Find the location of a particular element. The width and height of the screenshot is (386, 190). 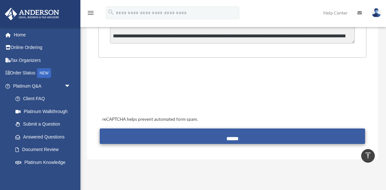

a: menu is located at coordinates (91, 14).